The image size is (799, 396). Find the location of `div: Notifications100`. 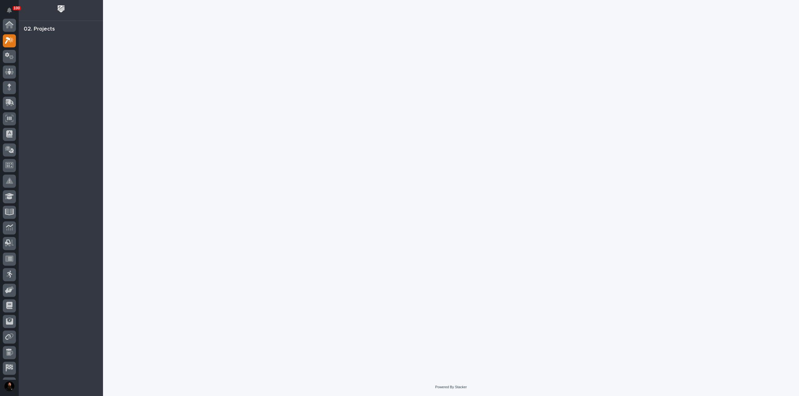

div: Notifications100 is located at coordinates (12, 12).